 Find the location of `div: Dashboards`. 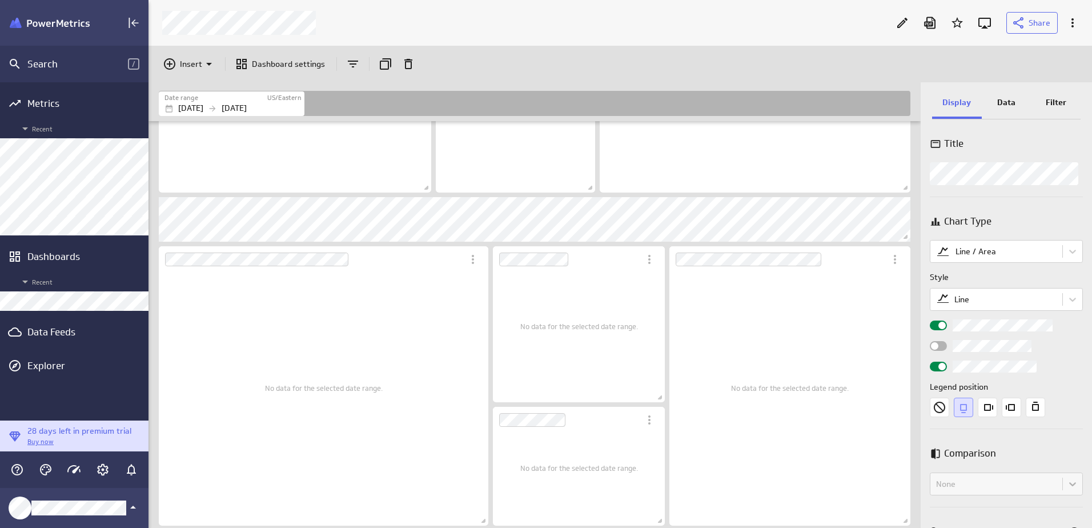

div: Dashboards is located at coordinates (74, 256).